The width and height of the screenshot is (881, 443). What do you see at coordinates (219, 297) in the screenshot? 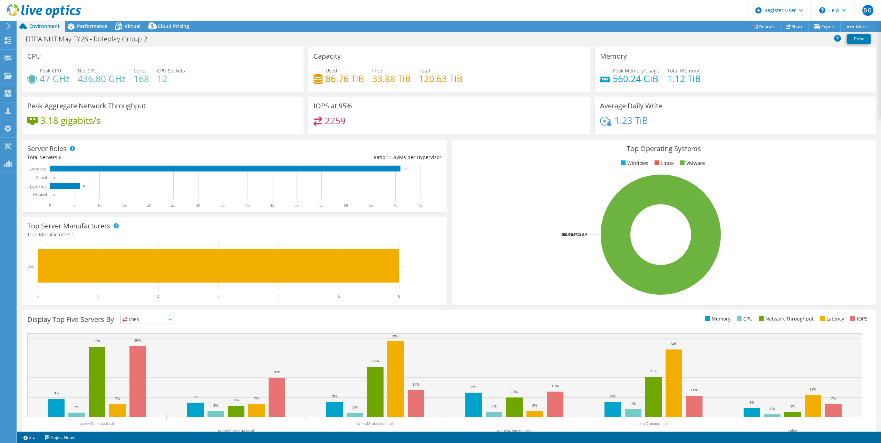
I see `text: 3` at bounding box center [219, 297].